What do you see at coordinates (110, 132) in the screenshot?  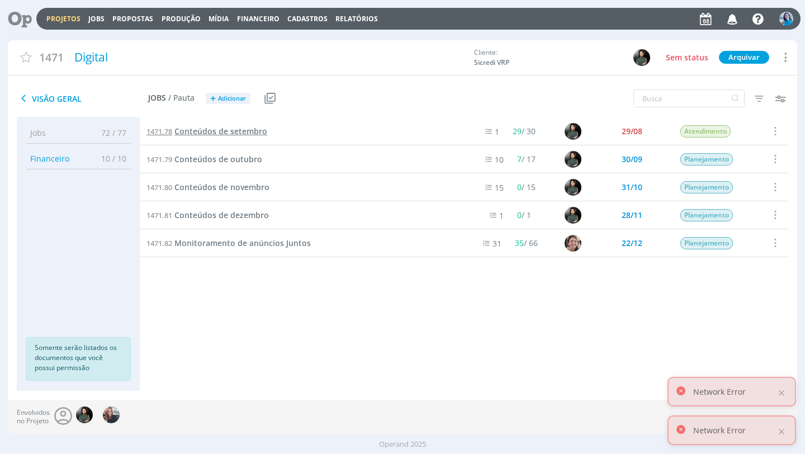 I see `span: 72 / 77` at bounding box center [110, 132].